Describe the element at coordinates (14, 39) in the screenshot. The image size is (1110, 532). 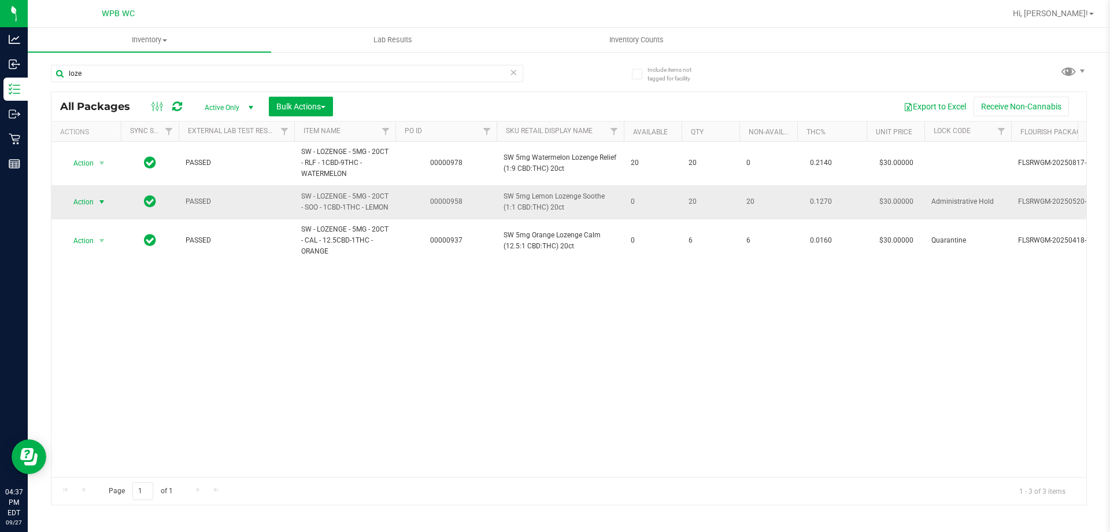
I see `inline-svg: Analytics` at that location.